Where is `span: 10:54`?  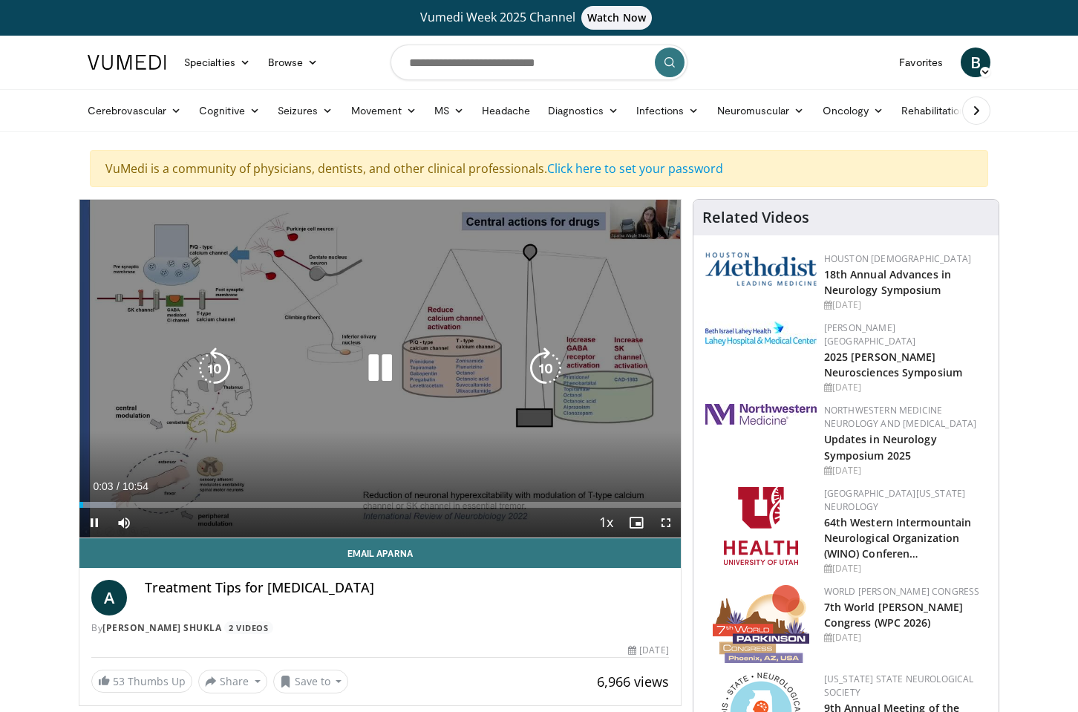 span: 10:54 is located at coordinates (135, 486).